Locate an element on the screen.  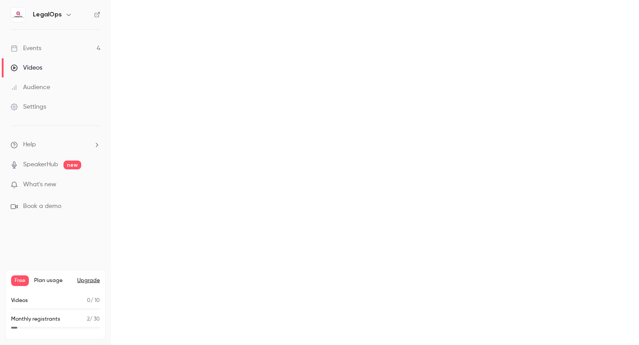
p: Videos is located at coordinates (20, 301).